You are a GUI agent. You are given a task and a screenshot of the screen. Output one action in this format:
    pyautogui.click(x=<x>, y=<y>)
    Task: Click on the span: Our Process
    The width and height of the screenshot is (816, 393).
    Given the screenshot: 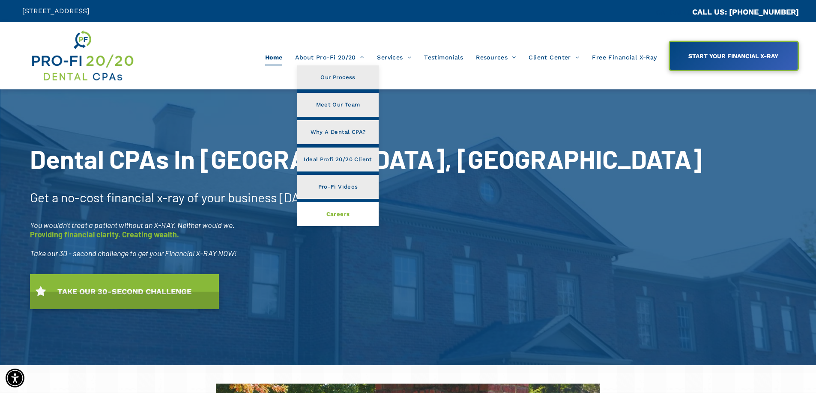 What is the action you would take?
    pyautogui.click(x=337, y=77)
    